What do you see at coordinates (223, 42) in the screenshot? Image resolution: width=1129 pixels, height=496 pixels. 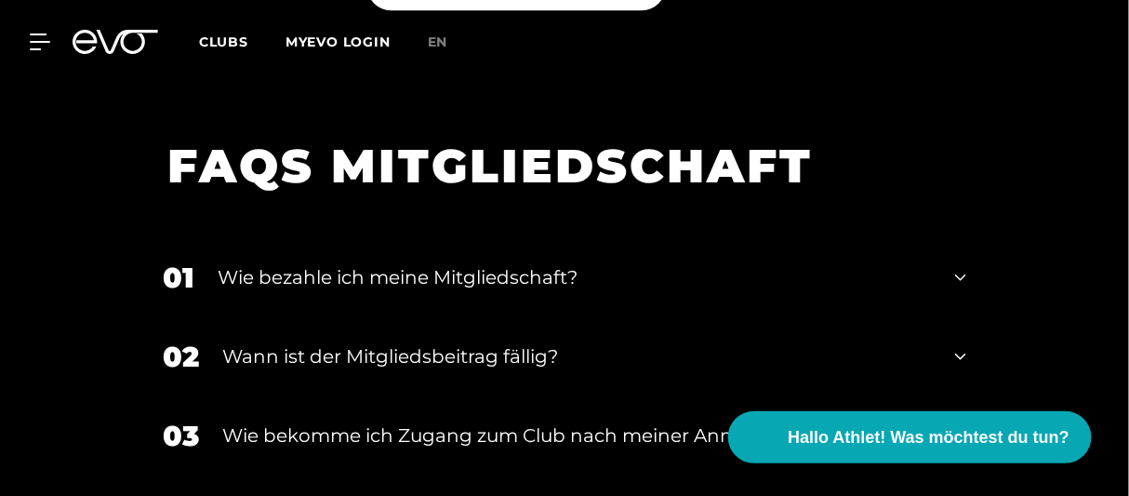 I see `span: Clubs` at bounding box center [223, 42].